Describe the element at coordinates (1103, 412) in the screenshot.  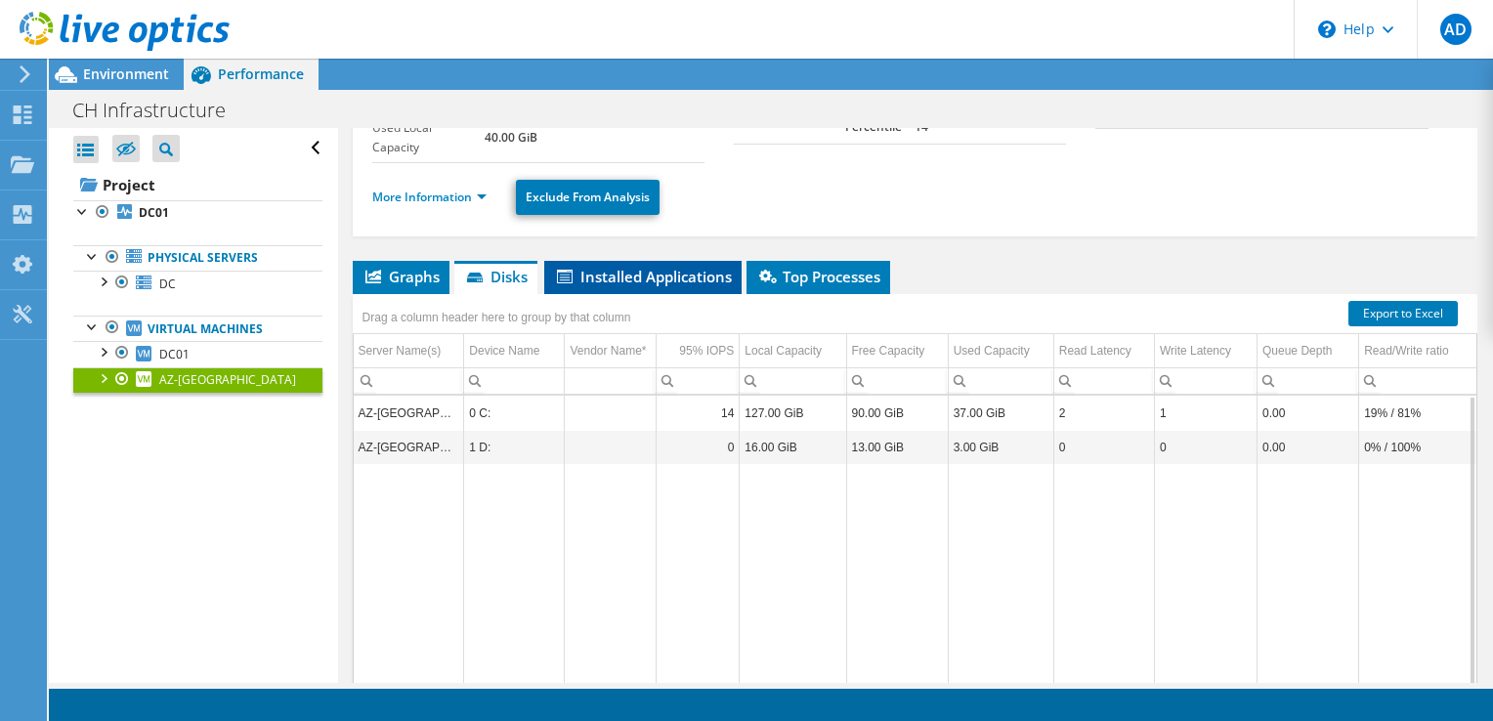
I see `td: Column Read Latency, Value 2` at that location.